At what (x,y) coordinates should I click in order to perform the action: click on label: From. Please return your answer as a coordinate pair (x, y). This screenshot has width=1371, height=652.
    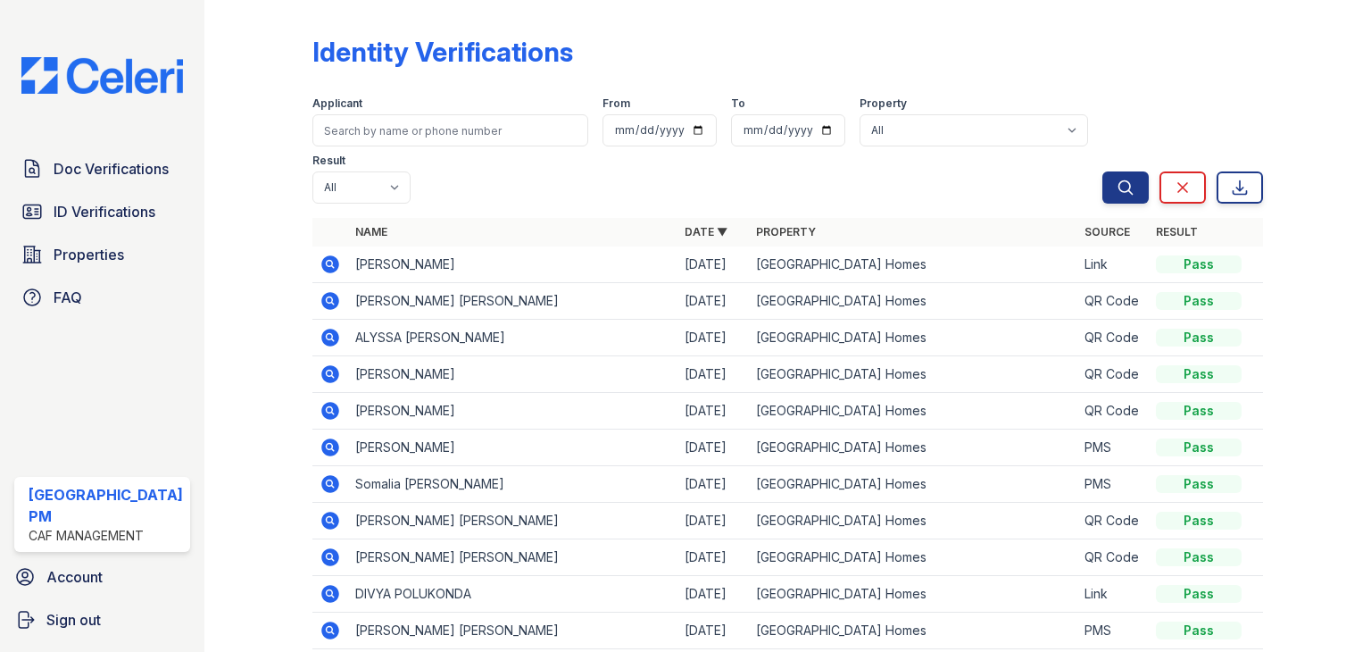
    Looking at the image, I should click on (616, 104).